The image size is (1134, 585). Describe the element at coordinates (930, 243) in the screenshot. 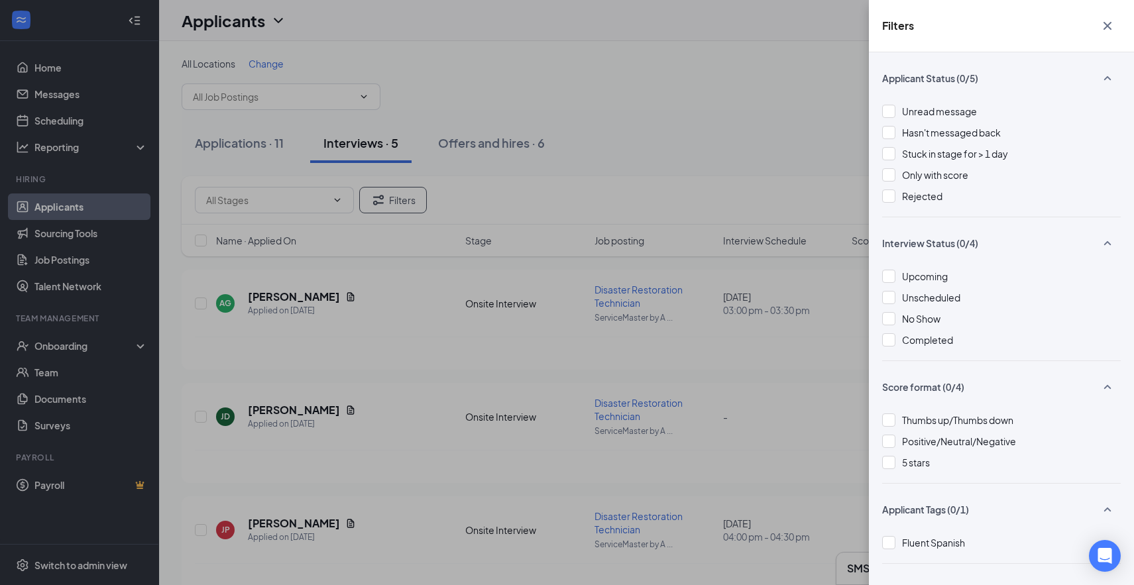

I see `span: Interview Status (0/4)` at that location.